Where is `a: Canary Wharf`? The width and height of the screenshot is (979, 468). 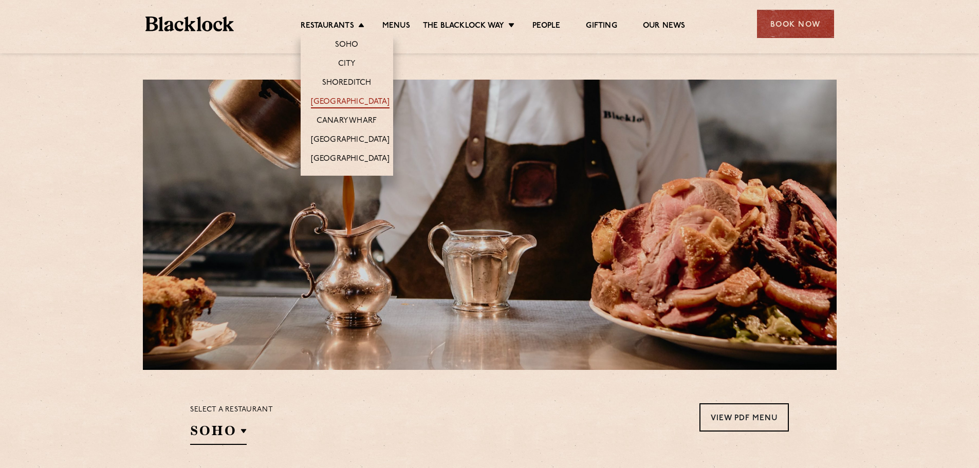
a: Canary Wharf is located at coordinates (346, 122).